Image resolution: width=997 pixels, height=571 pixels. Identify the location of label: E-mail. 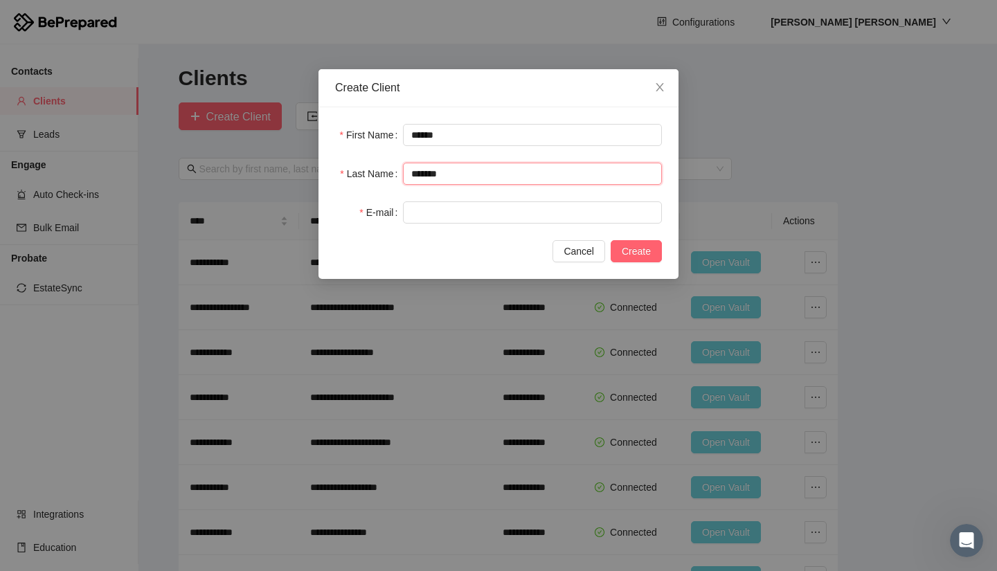
(381, 212).